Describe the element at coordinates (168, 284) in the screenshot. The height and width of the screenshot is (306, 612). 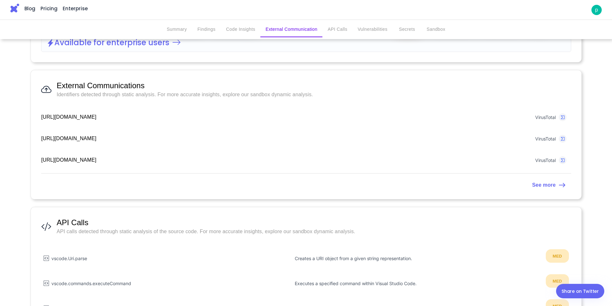
I see `div: vscode.commands.executeCommand` at that location.